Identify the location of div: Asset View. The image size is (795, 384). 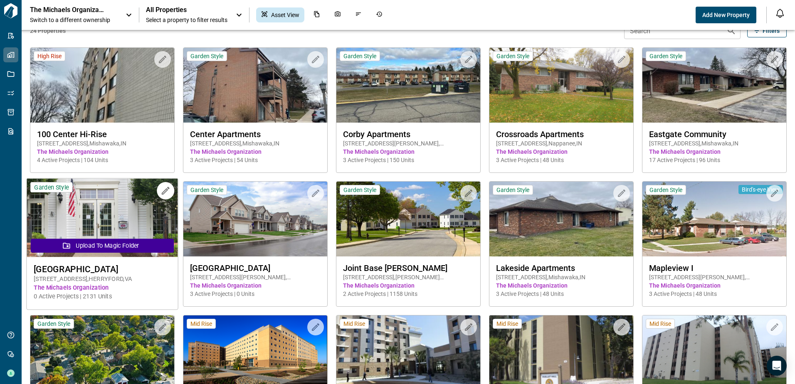
(280, 15).